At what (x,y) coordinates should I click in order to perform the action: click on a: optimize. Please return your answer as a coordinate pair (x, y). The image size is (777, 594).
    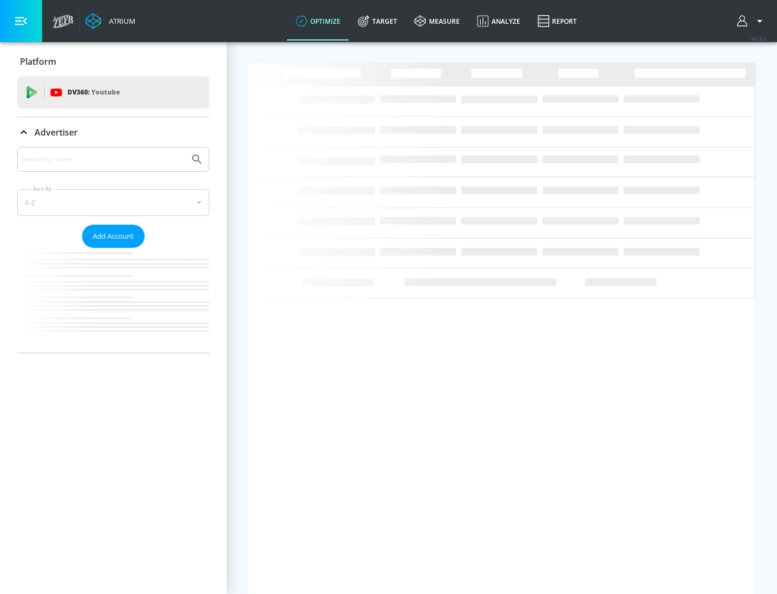
    Looking at the image, I should click on (318, 21).